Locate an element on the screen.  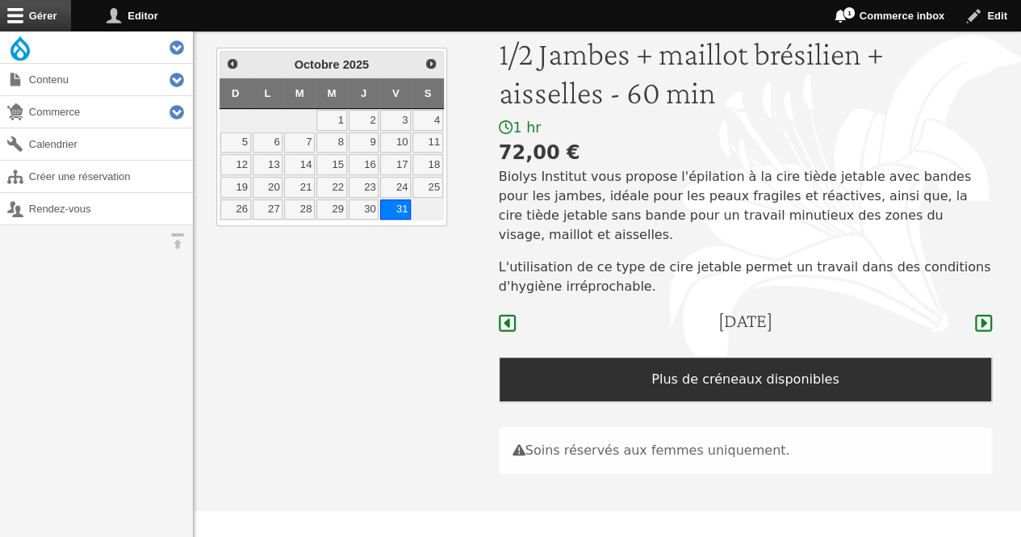
a: 5 is located at coordinates (236, 143).